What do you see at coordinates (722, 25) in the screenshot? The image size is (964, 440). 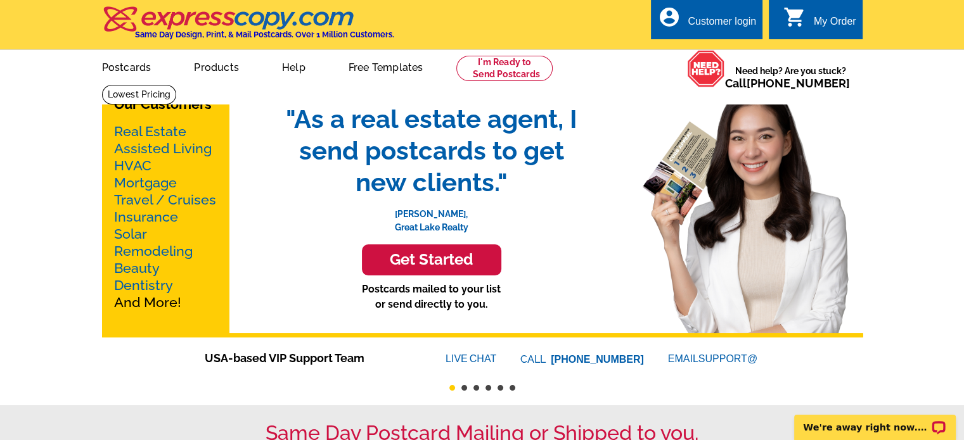 I see `div: Customer login` at bounding box center [722, 25].